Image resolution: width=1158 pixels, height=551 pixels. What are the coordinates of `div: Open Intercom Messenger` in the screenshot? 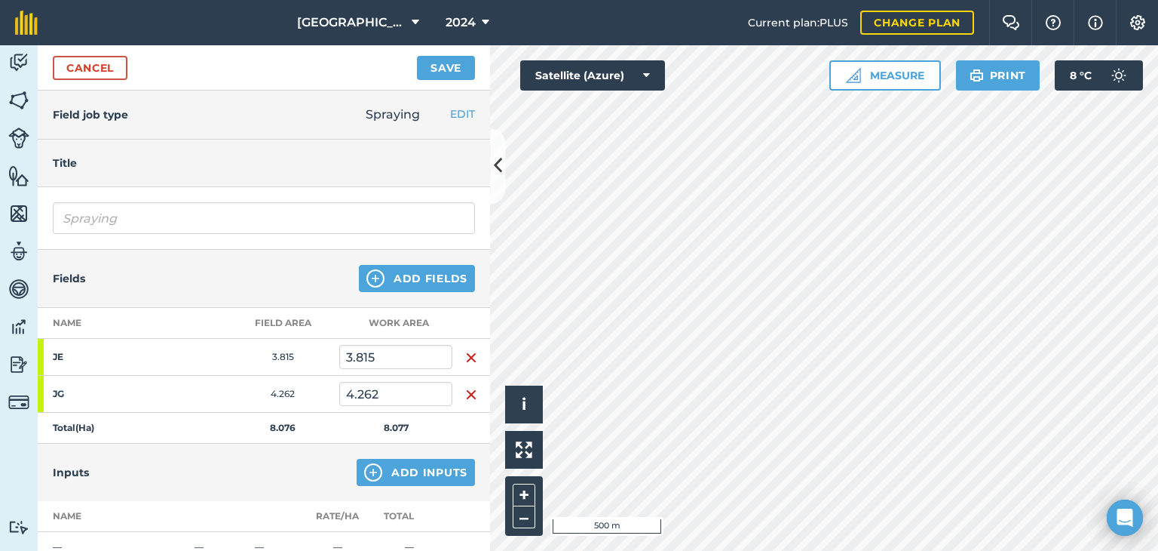 It's located at (1125, 517).